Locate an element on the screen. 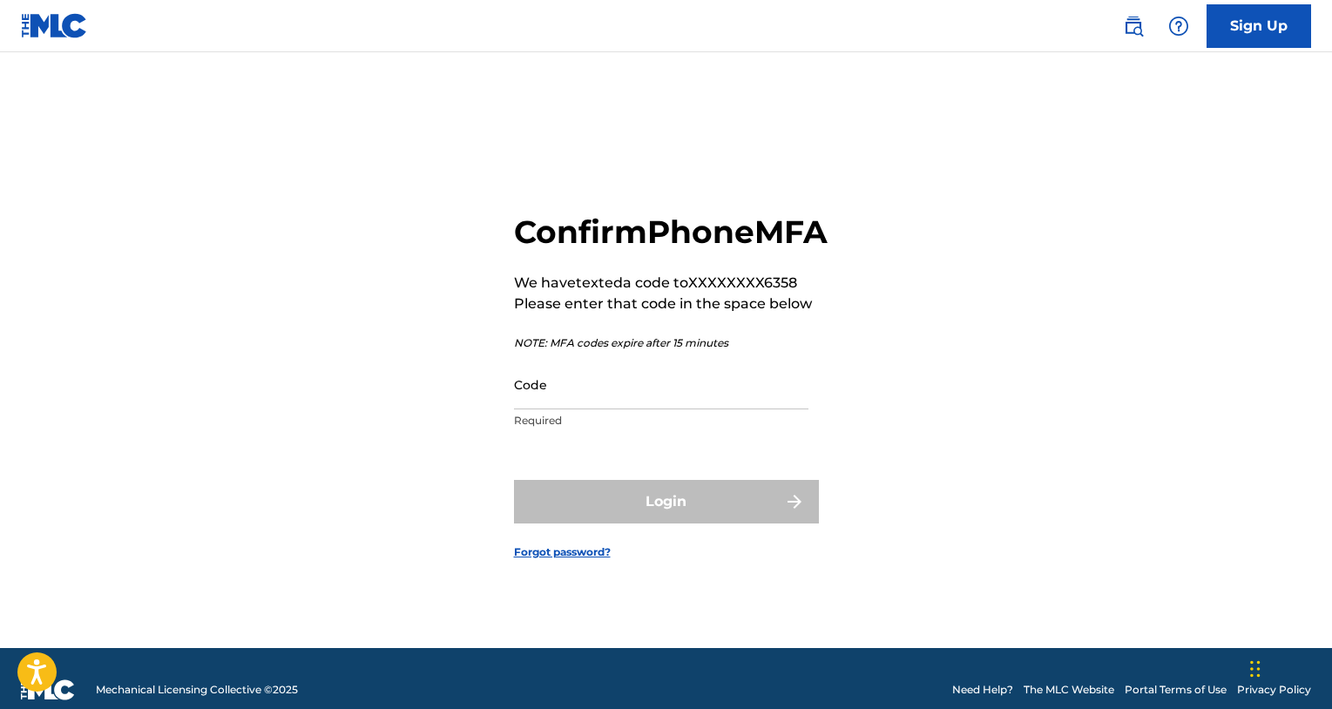 This screenshot has height=709, width=1332. a: Sign Up is located at coordinates (1259, 26).